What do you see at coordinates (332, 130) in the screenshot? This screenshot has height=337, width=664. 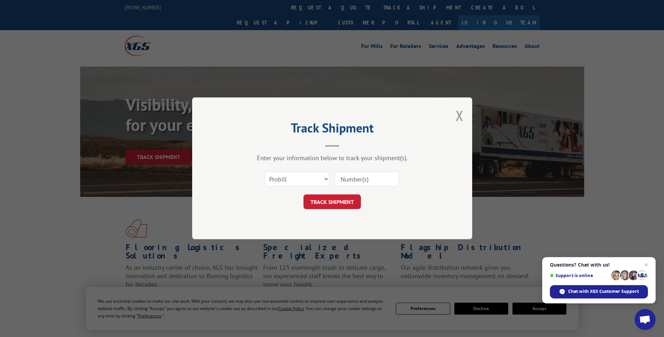 I see `h2: Track Shipment` at bounding box center [332, 130].